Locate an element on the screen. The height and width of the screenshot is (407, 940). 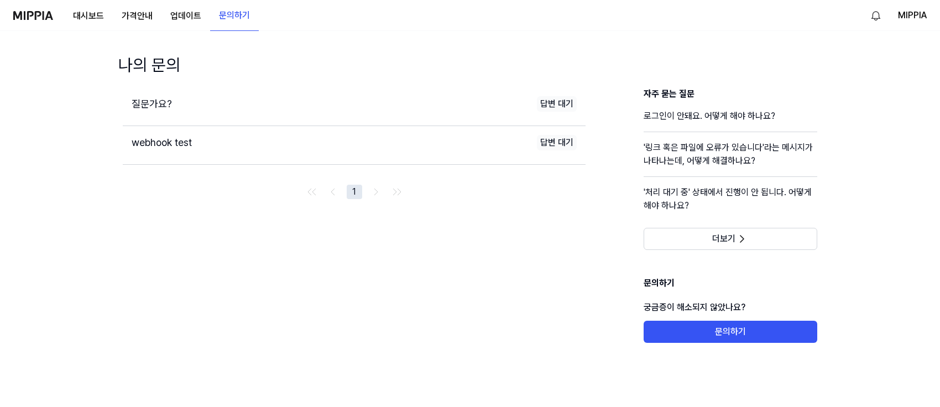
p: 궁금증이 해소되지 않았나요? is located at coordinates (730, 307).